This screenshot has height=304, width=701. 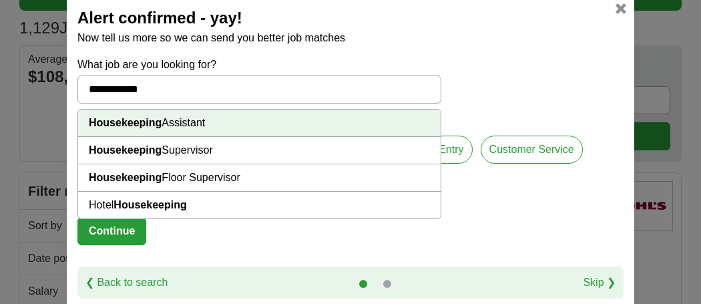 What do you see at coordinates (532, 150) in the screenshot?
I see `label: Customer Service` at bounding box center [532, 150].